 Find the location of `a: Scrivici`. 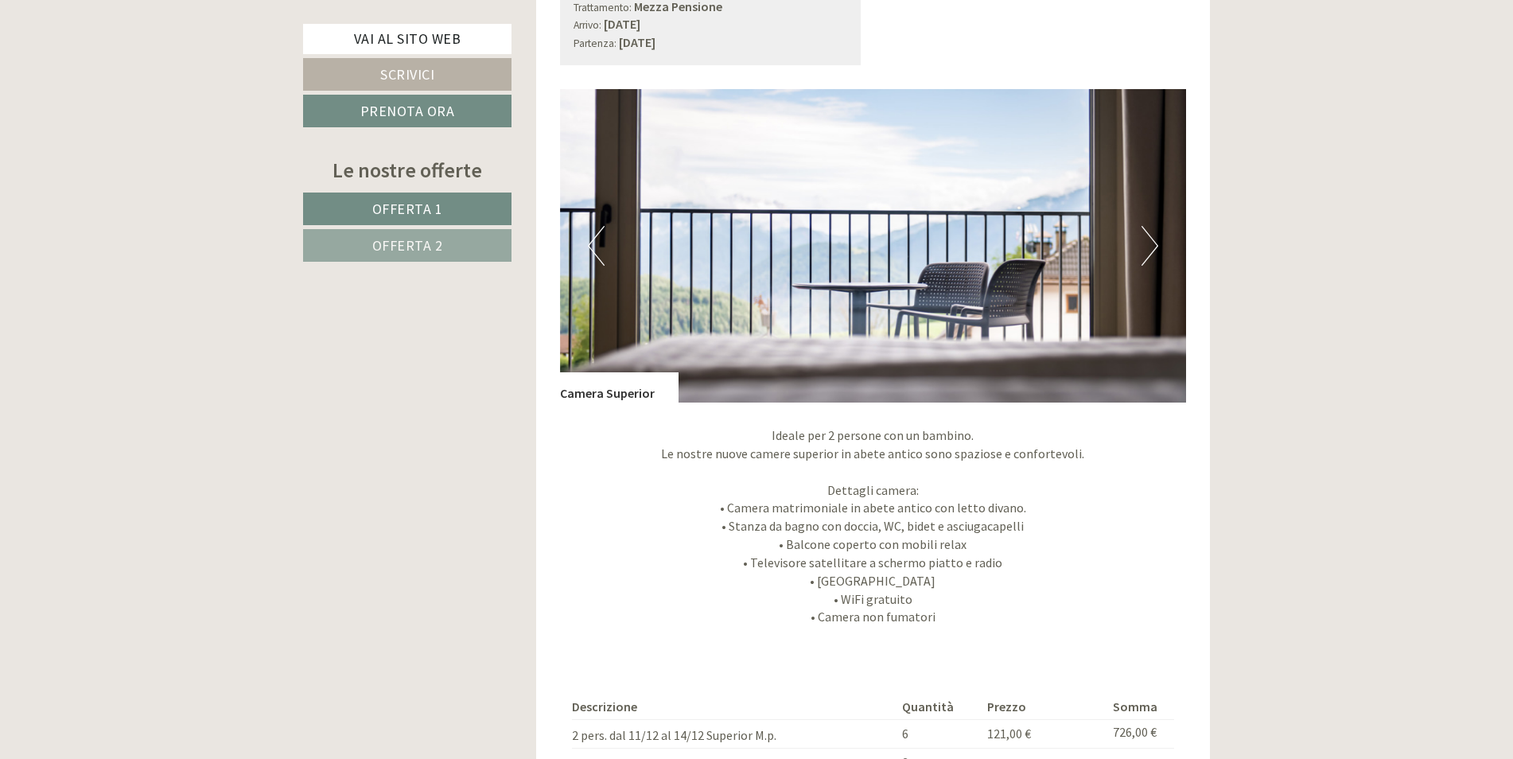

a: Scrivici is located at coordinates (407, 74).